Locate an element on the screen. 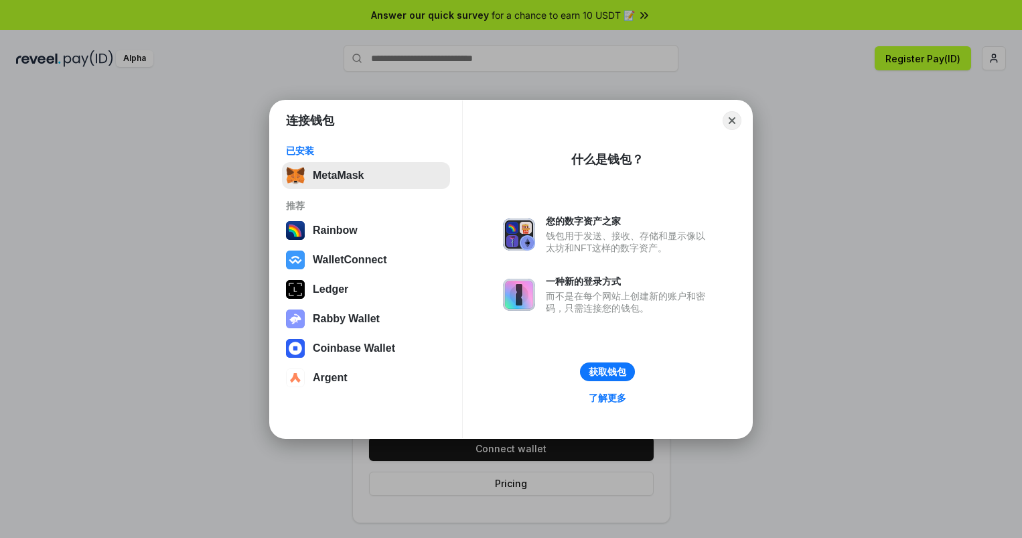 Image resolution: width=1022 pixels, height=538 pixels. div: 什么是钱包？ is located at coordinates (608, 159).